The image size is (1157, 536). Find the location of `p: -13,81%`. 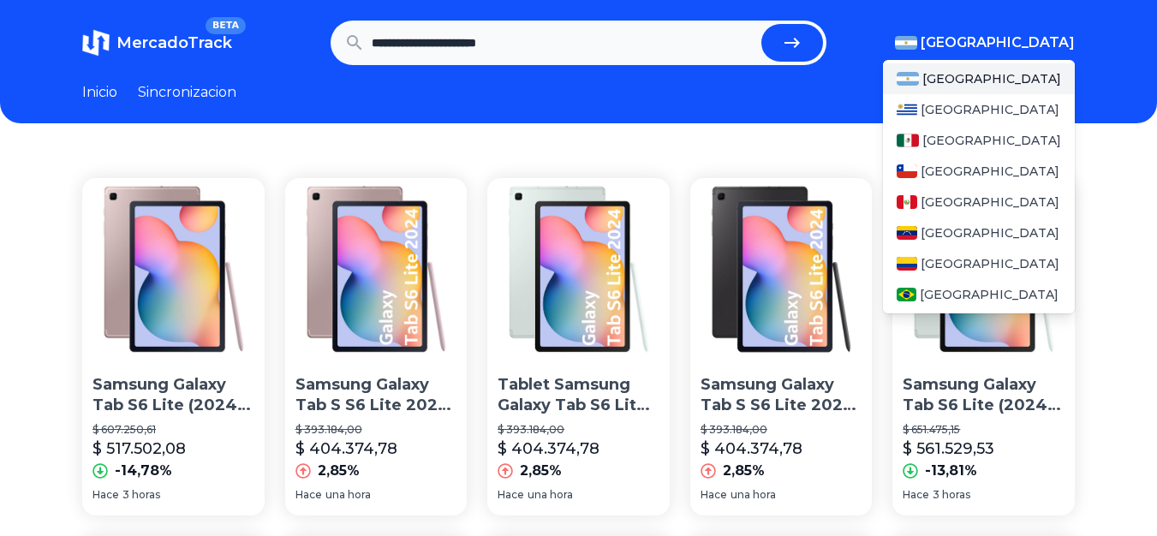

p: -13,81% is located at coordinates (950, 471).